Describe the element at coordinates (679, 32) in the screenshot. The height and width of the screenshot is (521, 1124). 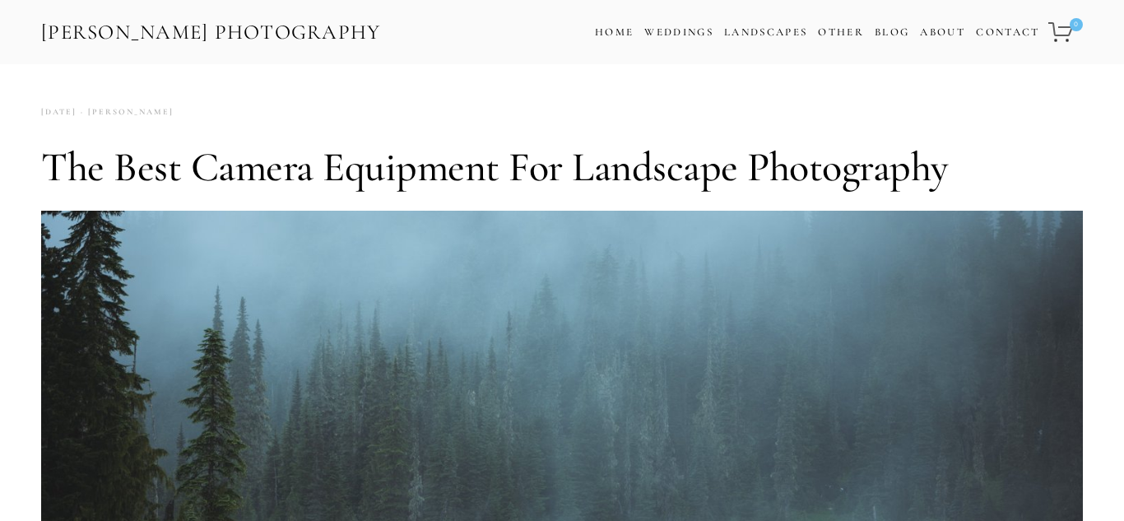
I see `a: Weddings` at that location.